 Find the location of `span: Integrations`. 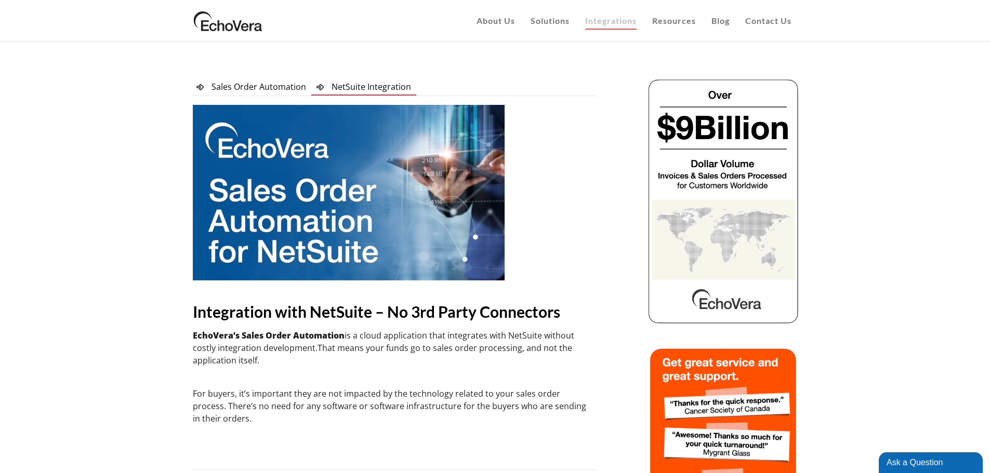

span: Integrations is located at coordinates (610, 20).